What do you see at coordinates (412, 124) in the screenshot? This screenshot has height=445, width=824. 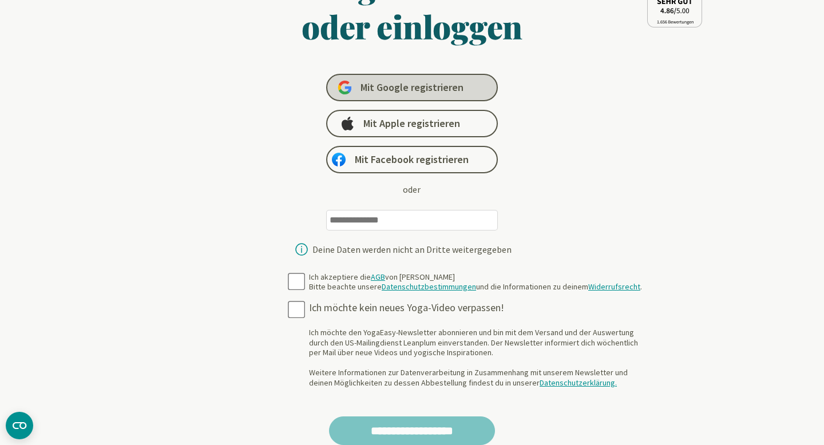 I see `a: Mit Apple registrieren` at bounding box center [412, 124].